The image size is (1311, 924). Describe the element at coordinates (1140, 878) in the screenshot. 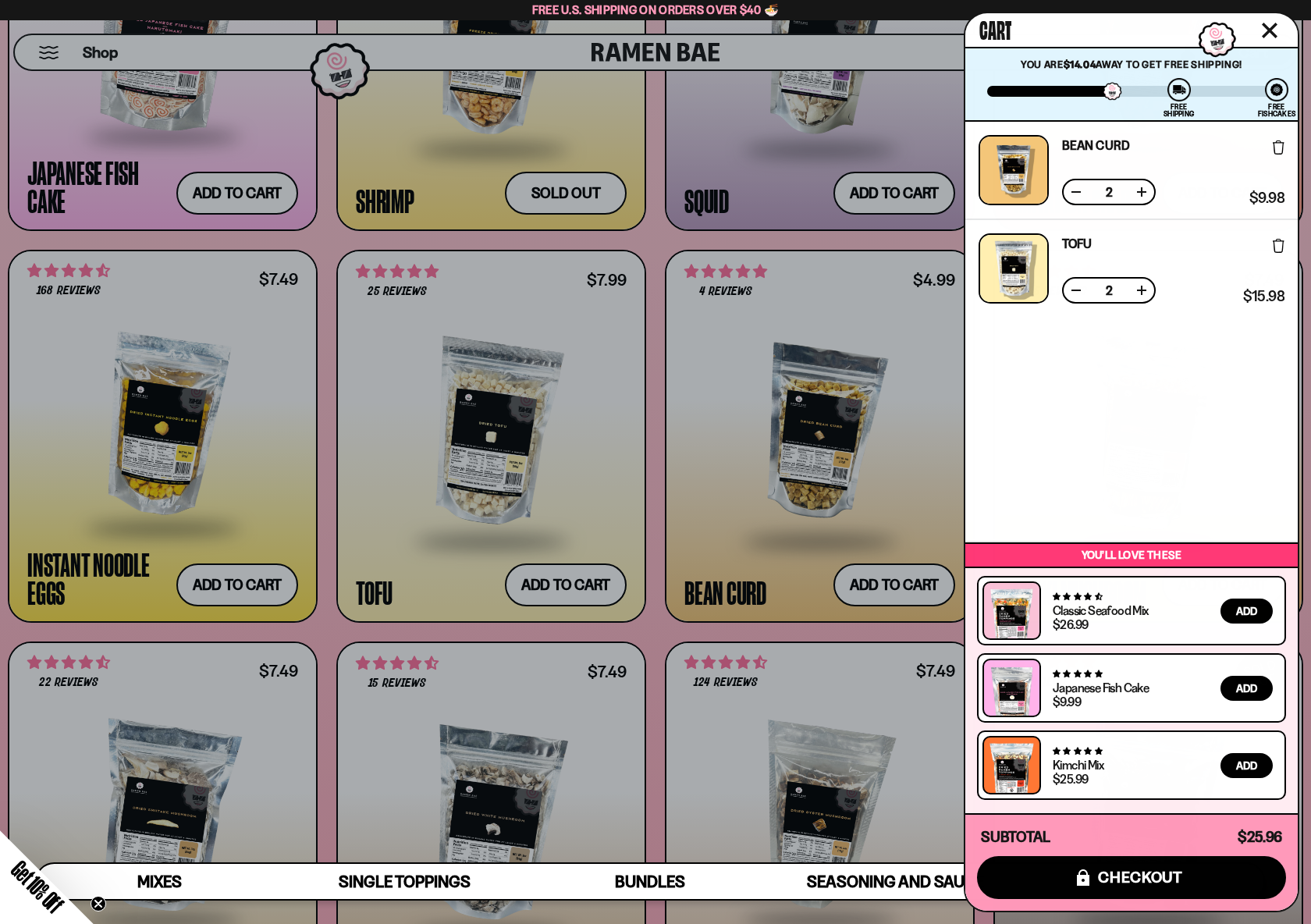

I see `span: checkout` at that location.